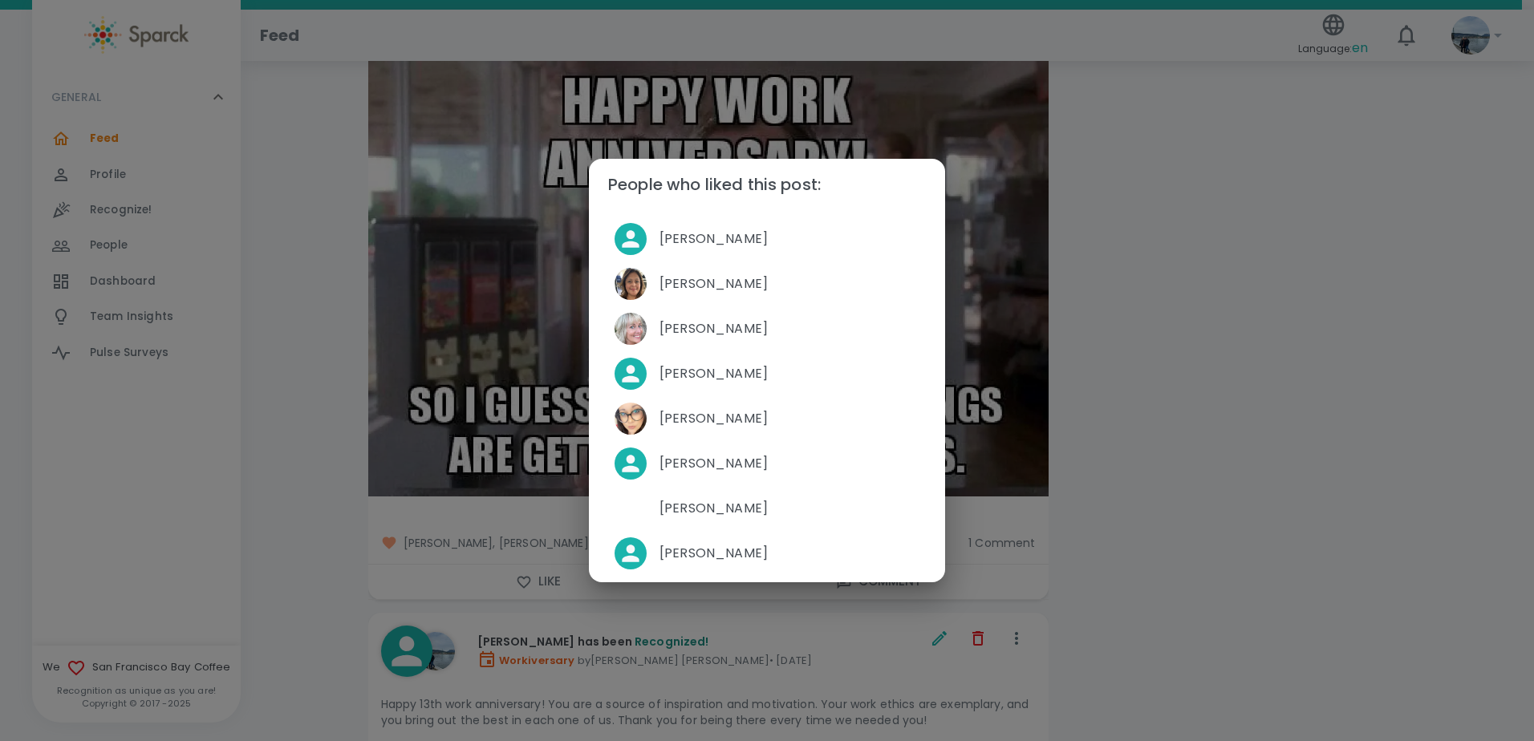  What do you see at coordinates (630, 419) in the screenshot?
I see `img: Picture of Favi Ruiz` at bounding box center [630, 419].